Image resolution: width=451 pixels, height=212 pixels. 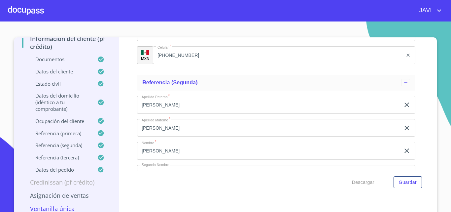 What do you see at coordinates (66, 182) in the screenshot?
I see `p: Credinissan (PF crédito)` at bounding box center [66, 182].